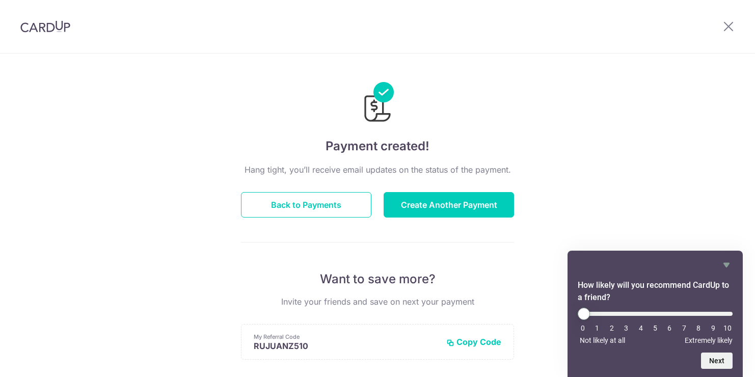 This screenshot has height=377, width=755. What do you see at coordinates (377, 146) in the screenshot?
I see `h4: Payment created!` at bounding box center [377, 146].